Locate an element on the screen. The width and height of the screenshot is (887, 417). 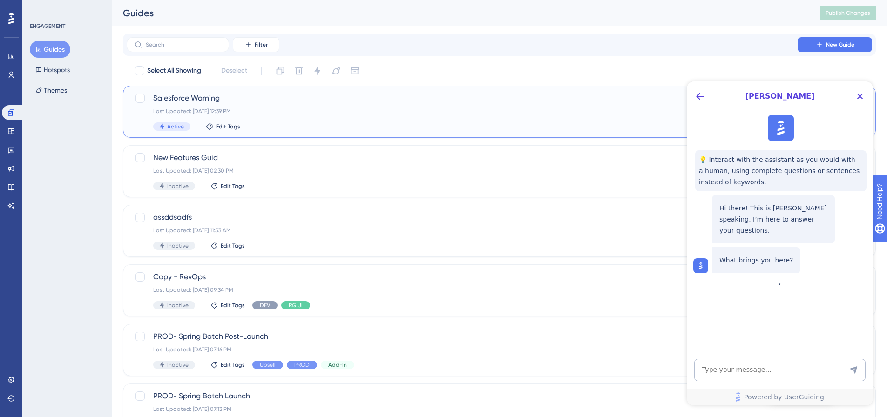
span: Select All Showing is located at coordinates (174, 71).